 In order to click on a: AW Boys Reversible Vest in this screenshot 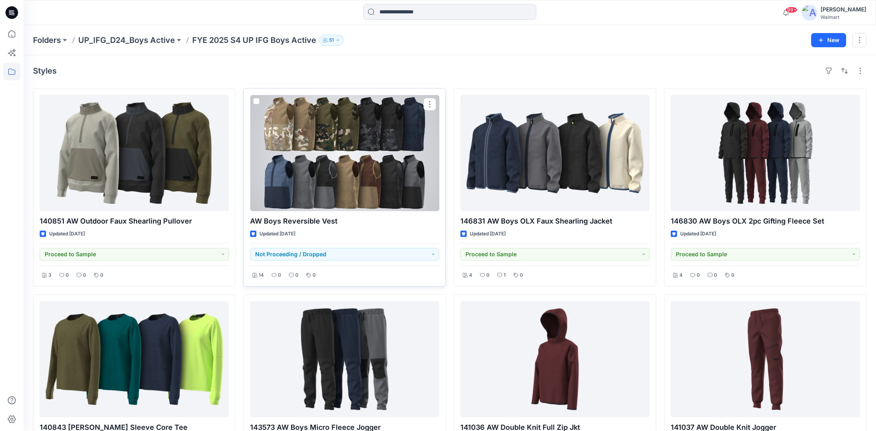, I will do `click(345, 153)`.